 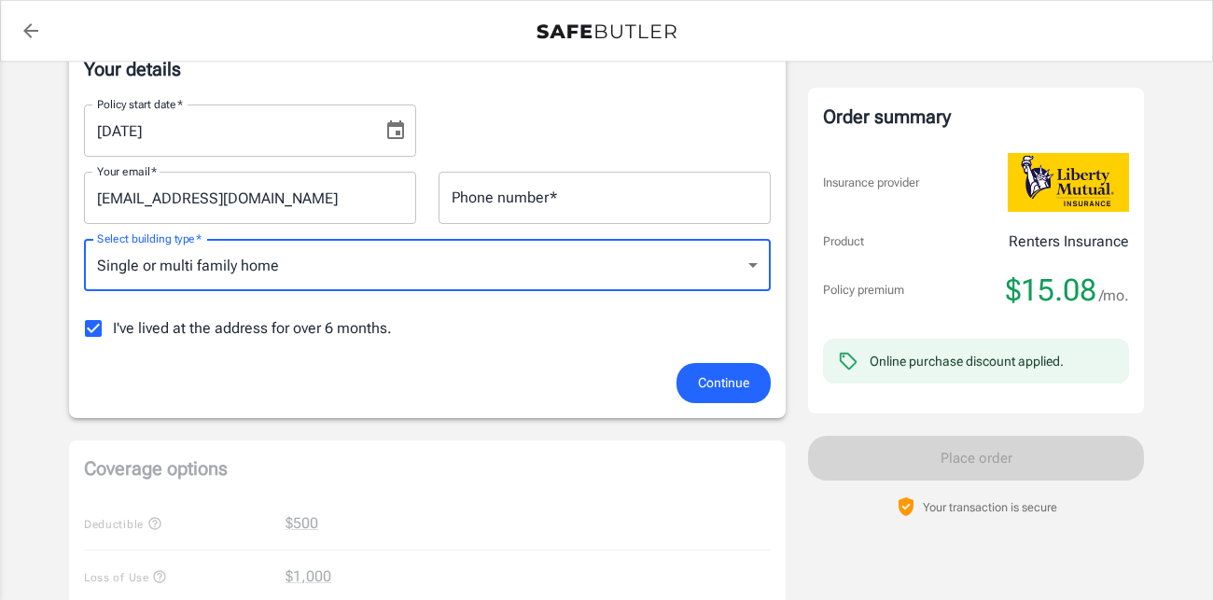 I want to click on span: I've lived at the address for over 6 months., so click(x=252, y=329).